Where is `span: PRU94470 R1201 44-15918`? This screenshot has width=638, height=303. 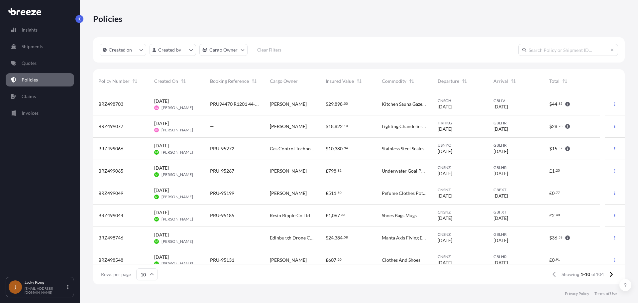 span: PRU94470 R1201 44-15918 is located at coordinates (235, 104).